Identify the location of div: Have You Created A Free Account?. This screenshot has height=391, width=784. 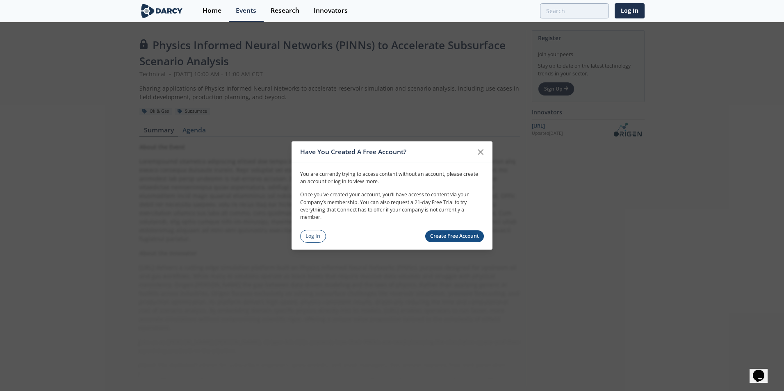
(386, 152).